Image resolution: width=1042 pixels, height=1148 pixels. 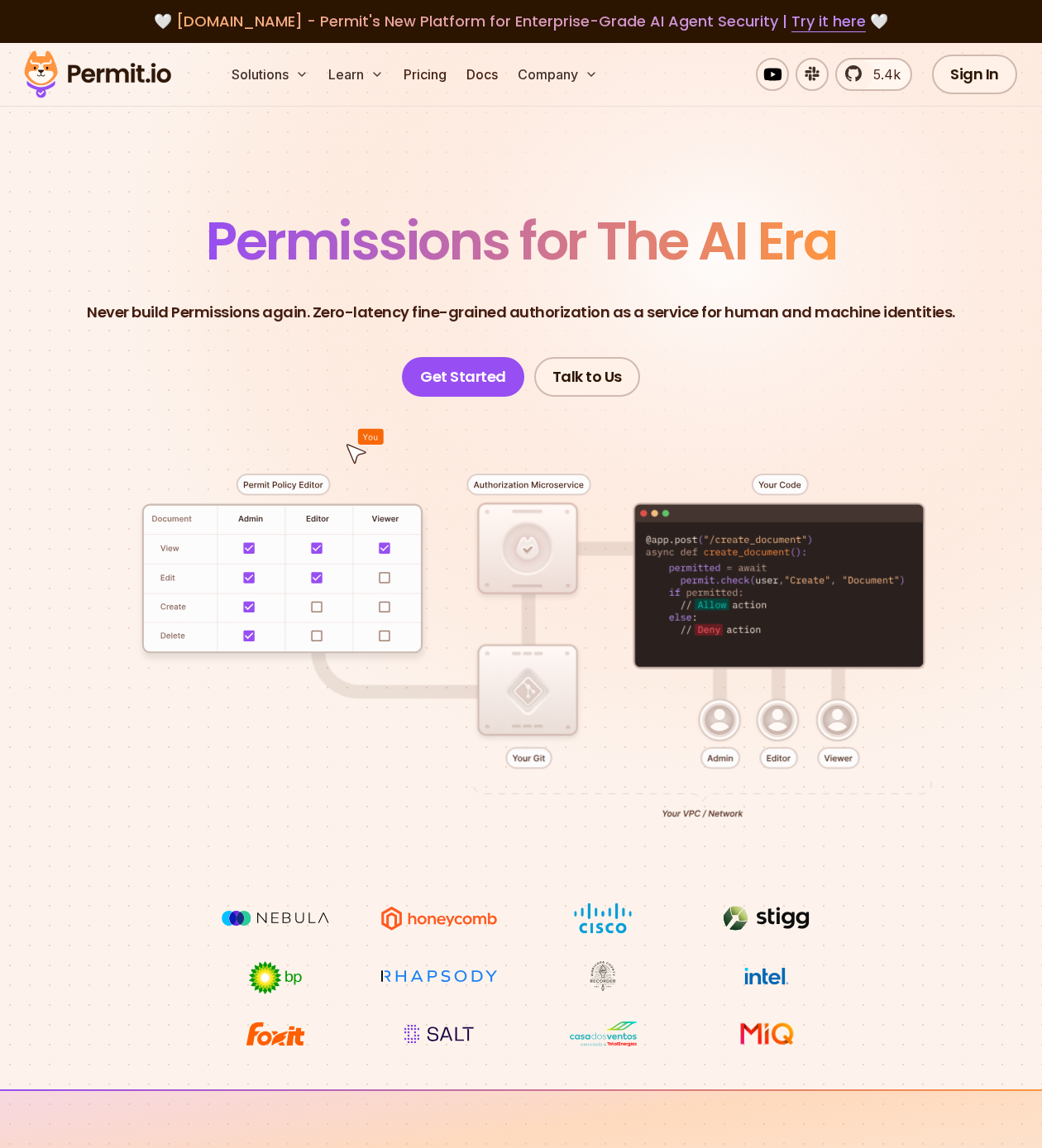 What do you see at coordinates (521, 241) in the screenshot?
I see `span: Permissions for The AI Era` at bounding box center [521, 241].